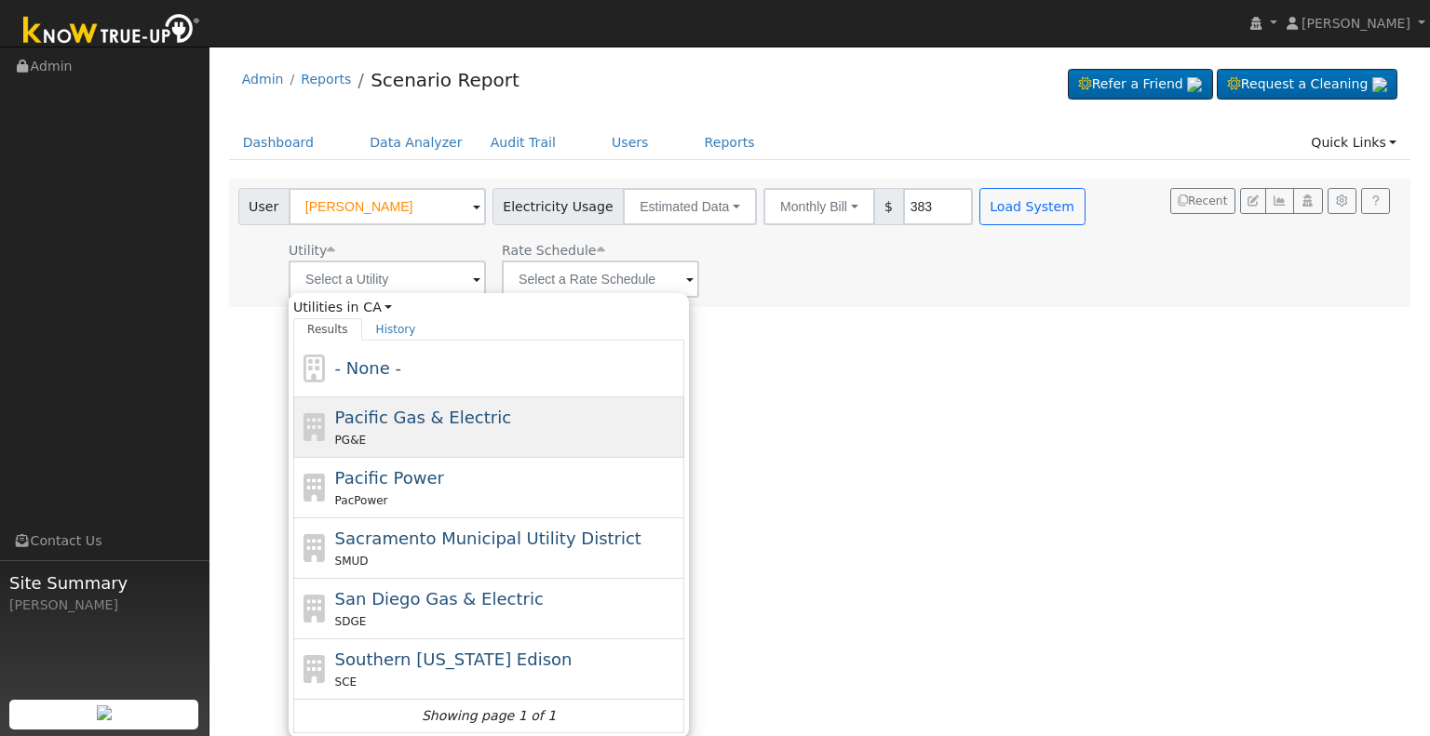 This screenshot has height=736, width=1430. What do you see at coordinates (1307, 201) in the screenshot?
I see `button: Login As` at bounding box center [1307, 201].